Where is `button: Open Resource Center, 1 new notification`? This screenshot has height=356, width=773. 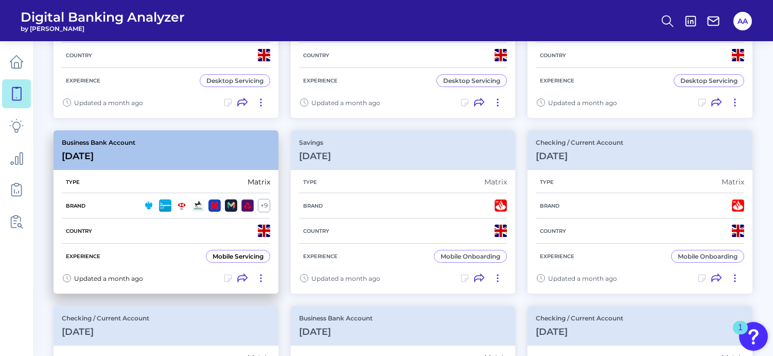
button: Open Resource Center, 1 new notification is located at coordinates (754, 336).